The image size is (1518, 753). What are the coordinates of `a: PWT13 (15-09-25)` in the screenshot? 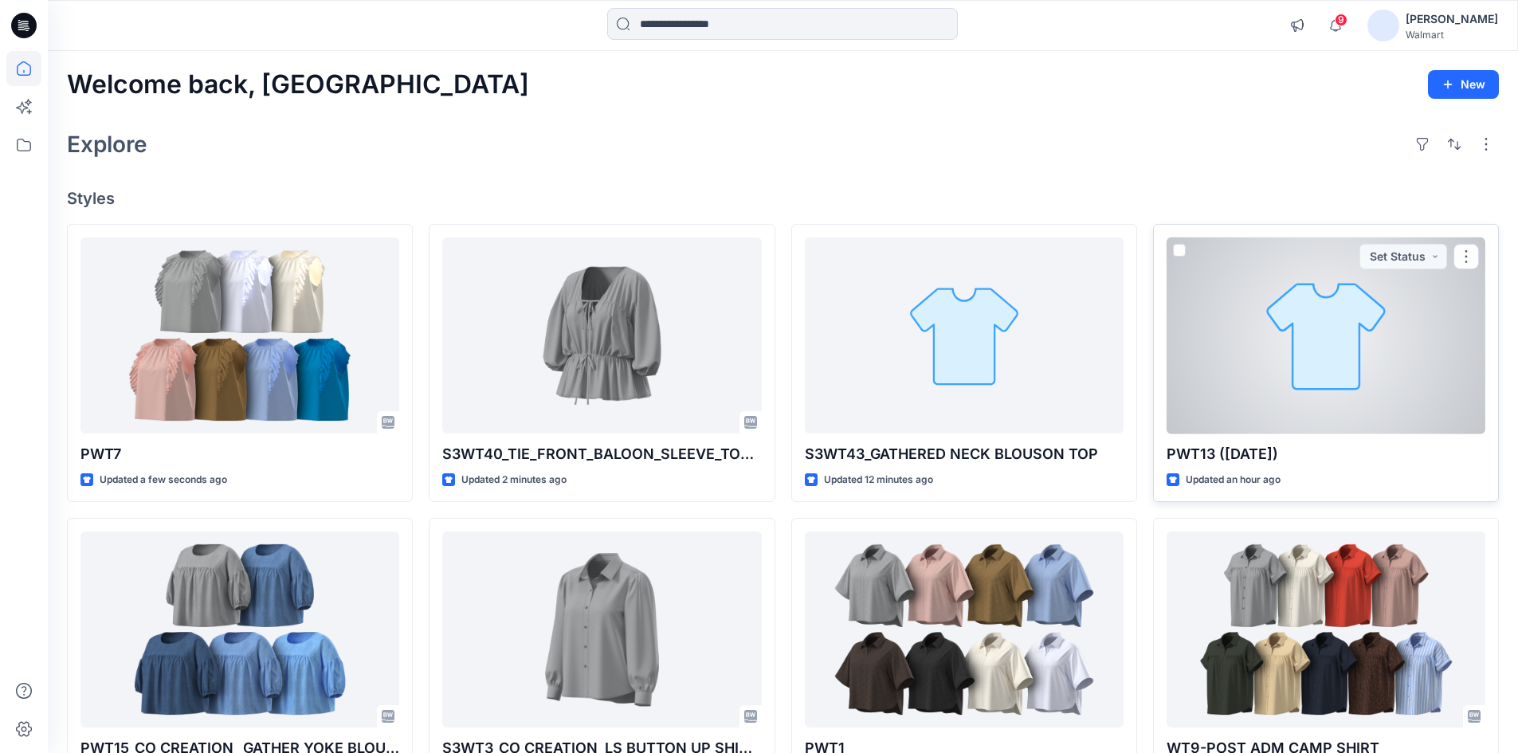 It's located at (1326, 335).